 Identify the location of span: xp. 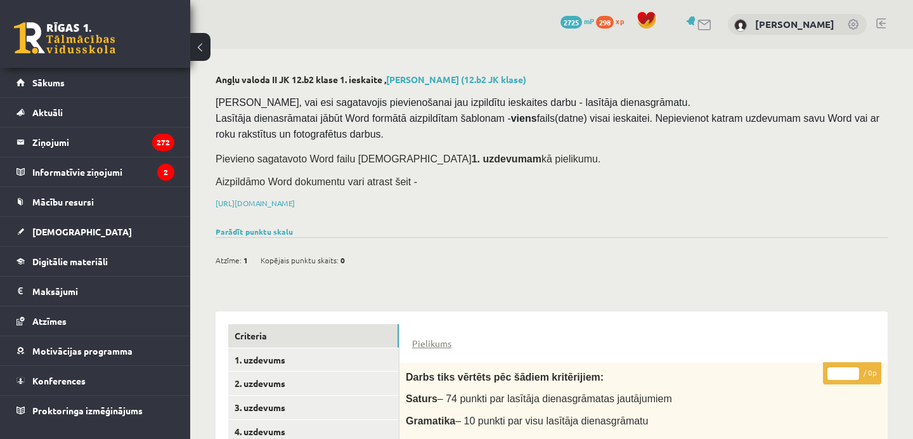
(619, 21).